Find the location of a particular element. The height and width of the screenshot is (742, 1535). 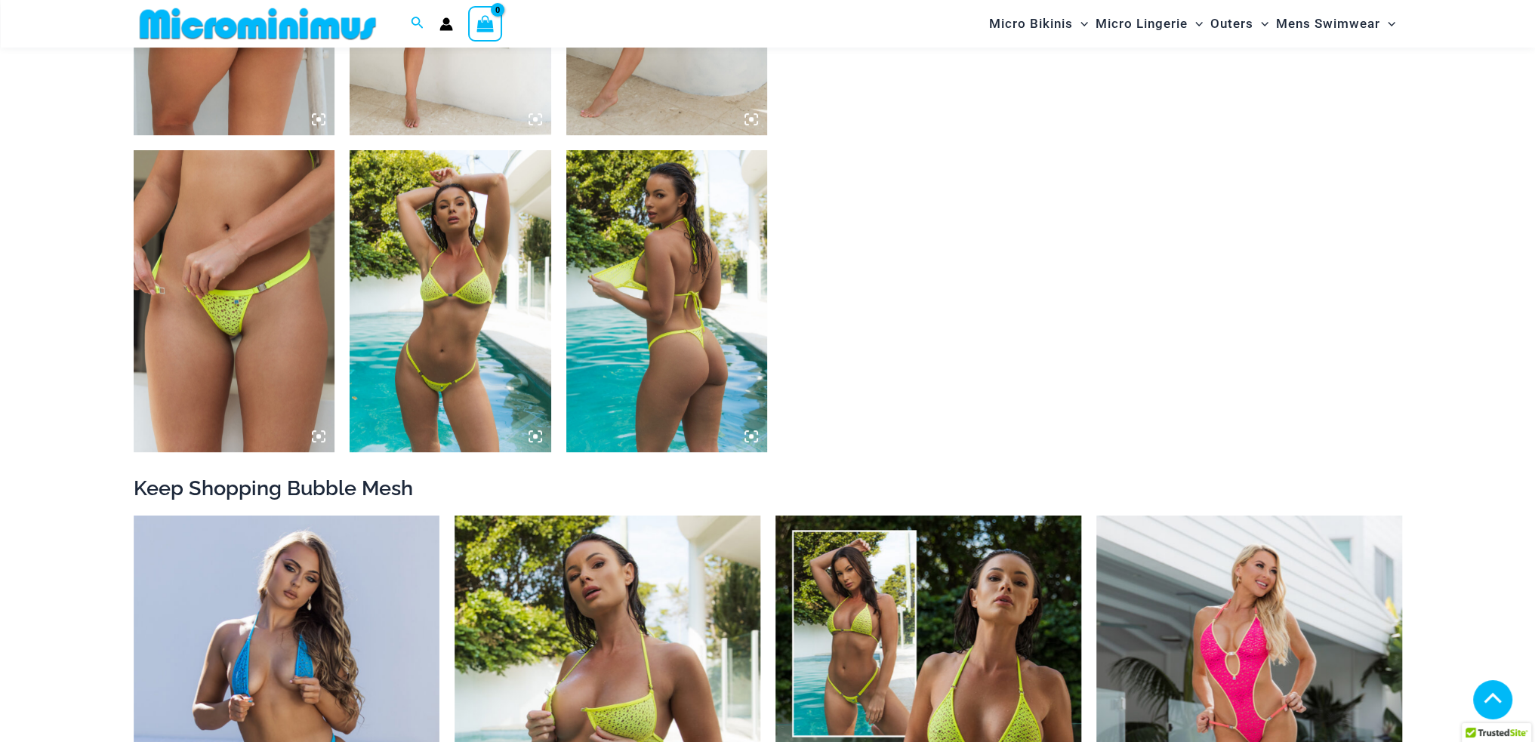

span: Outers is located at coordinates (1232, 23).